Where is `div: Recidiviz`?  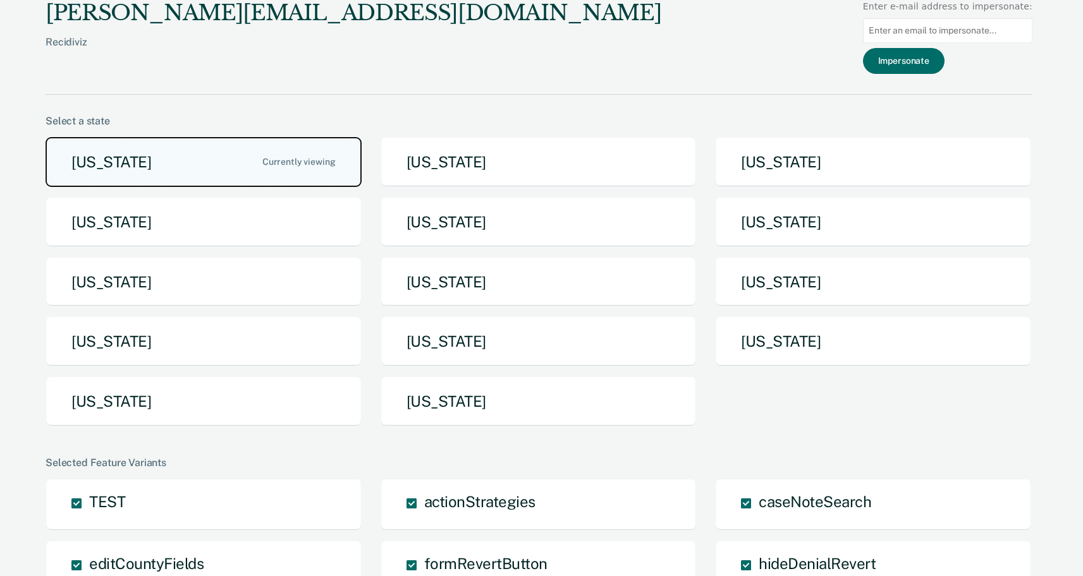 div: Recidiviz is located at coordinates (353, 52).